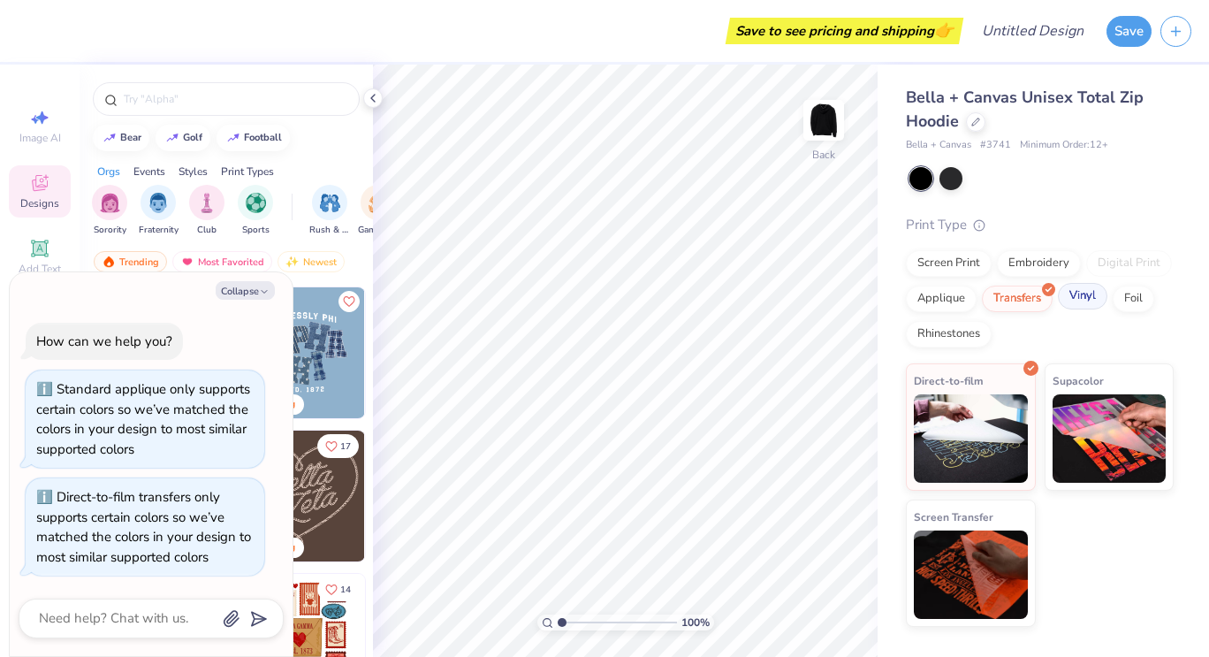 The image size is (1209, 657). Describe the element at coordinates (40, 269) in the screenshot. I see `span: Add Text` at that location.